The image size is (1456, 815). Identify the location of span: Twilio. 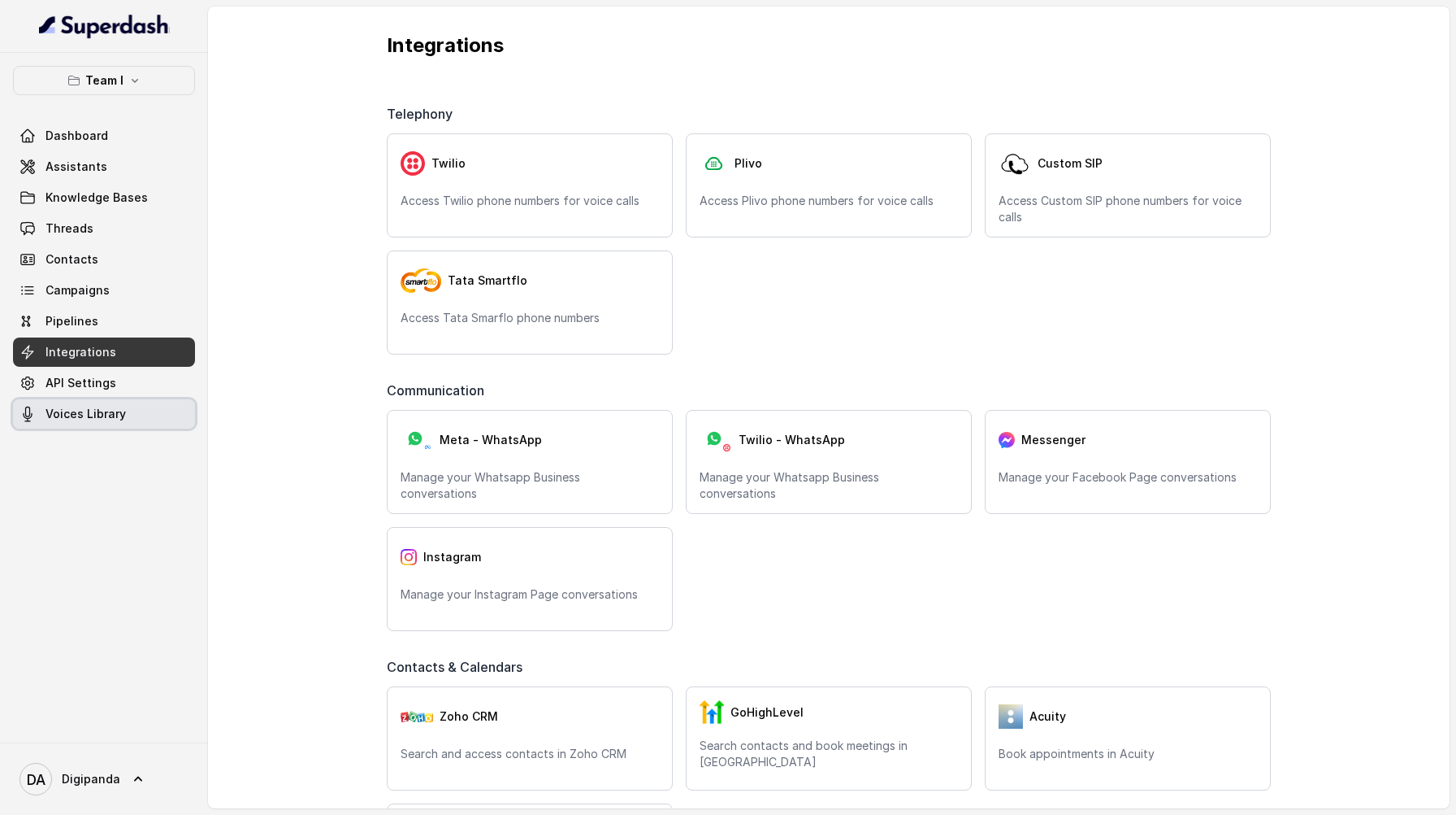
(448, 164).